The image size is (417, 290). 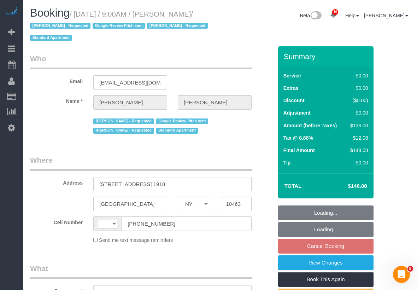 I want to click on label: Service, so click(x=292, y=76).